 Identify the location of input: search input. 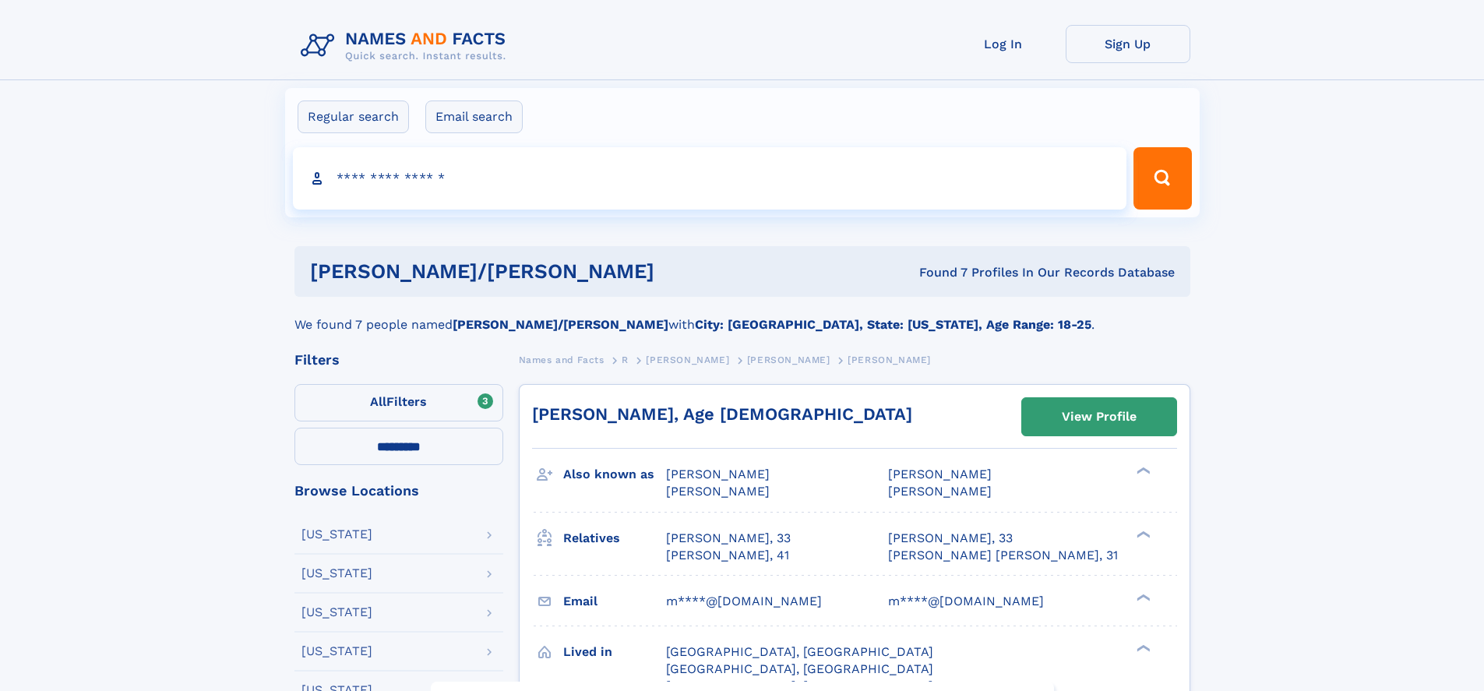
(710, 178).